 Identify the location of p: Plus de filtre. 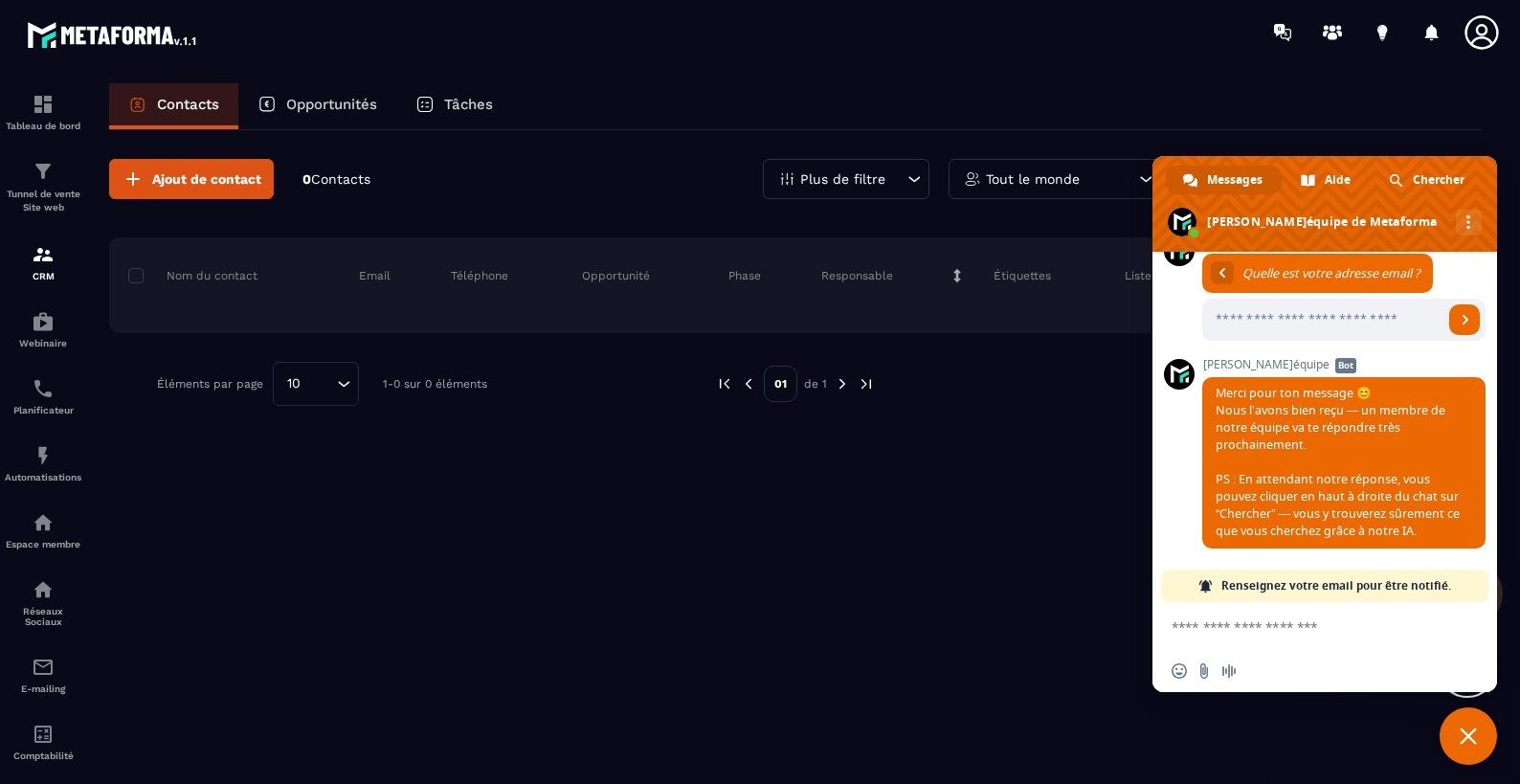
(842, 179).